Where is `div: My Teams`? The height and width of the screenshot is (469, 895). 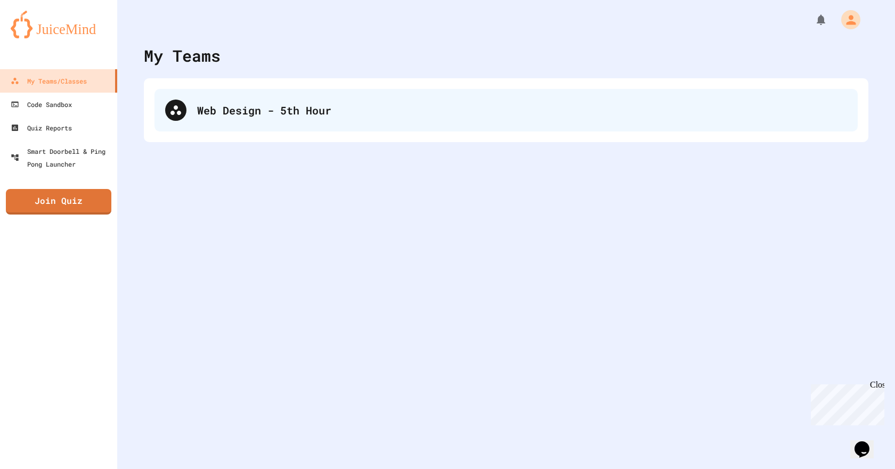
div: My Teams is located at coordinates (182, 55).